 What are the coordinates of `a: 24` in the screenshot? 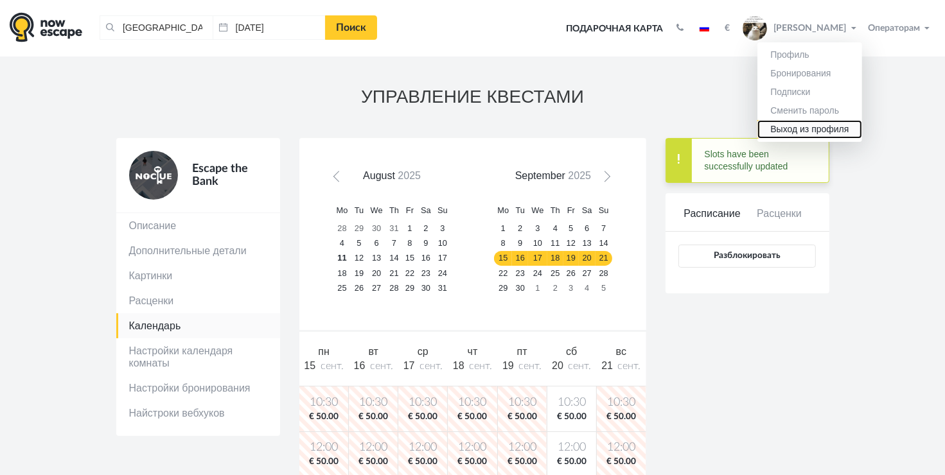 It's located at (538, 273).